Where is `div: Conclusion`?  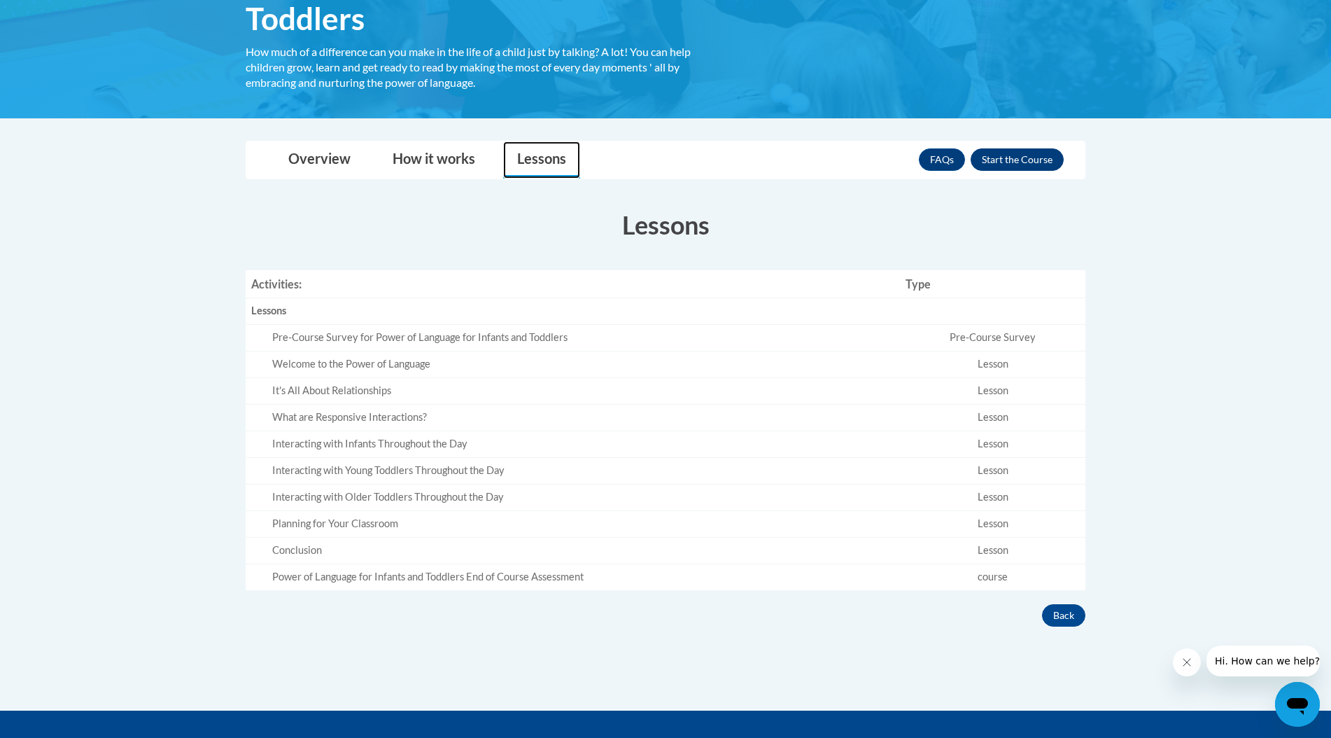
div: Conclusion is located at coordinates (583, 550).